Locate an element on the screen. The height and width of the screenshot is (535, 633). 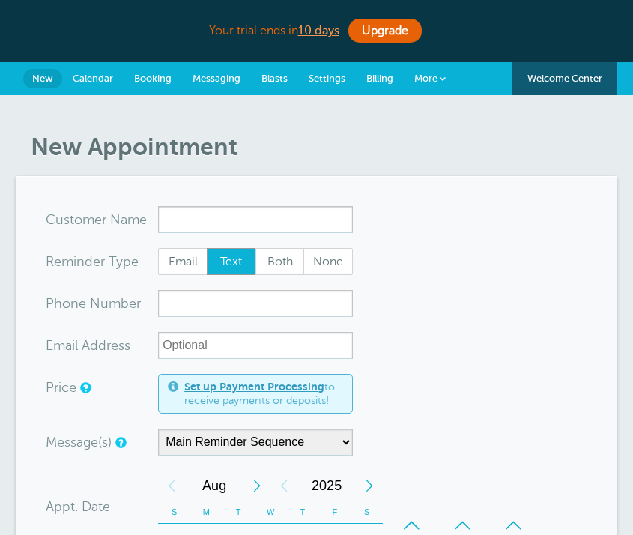
div: Next Year is located at coordinates (369, 486).